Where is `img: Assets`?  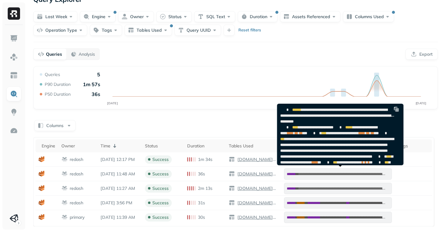 img: Assets is located at coordinates (14, 57).